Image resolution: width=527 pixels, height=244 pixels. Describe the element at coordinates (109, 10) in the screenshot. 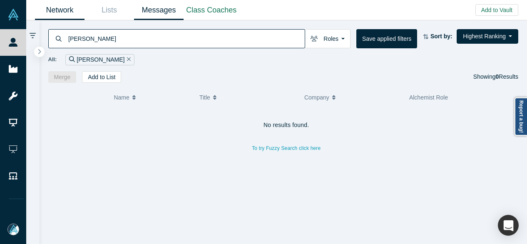

I see `a: Lists` at that location.